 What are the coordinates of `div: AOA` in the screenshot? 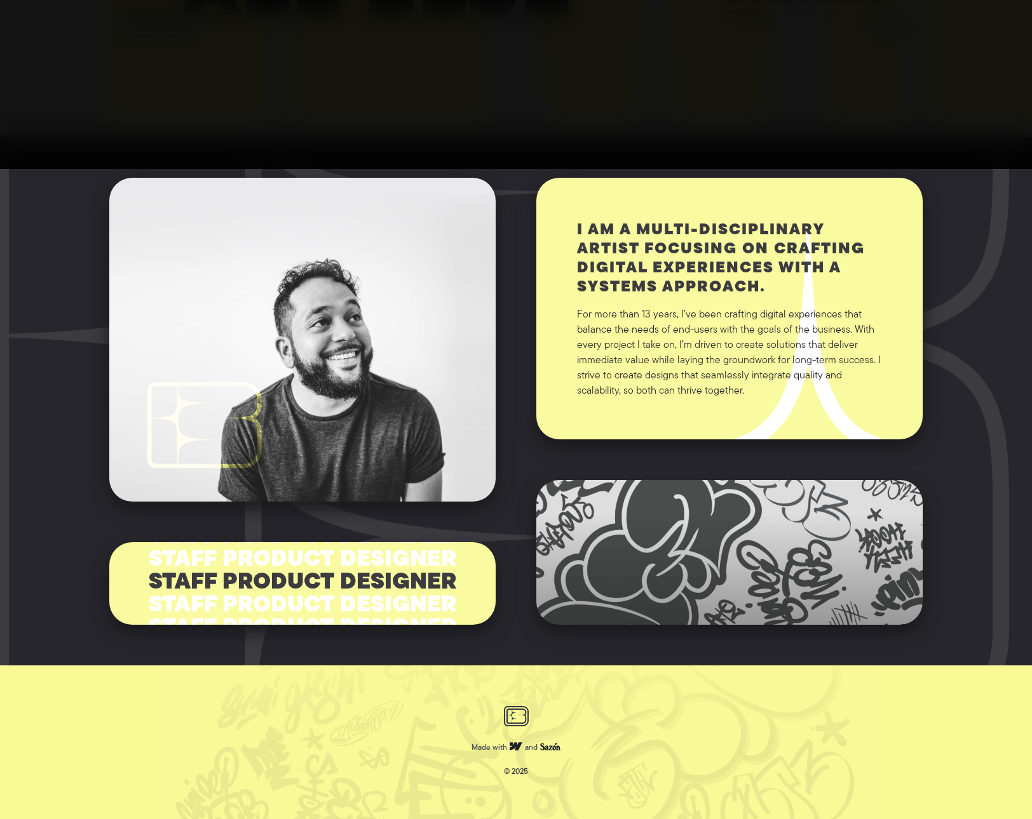 It's located at (729, 553).